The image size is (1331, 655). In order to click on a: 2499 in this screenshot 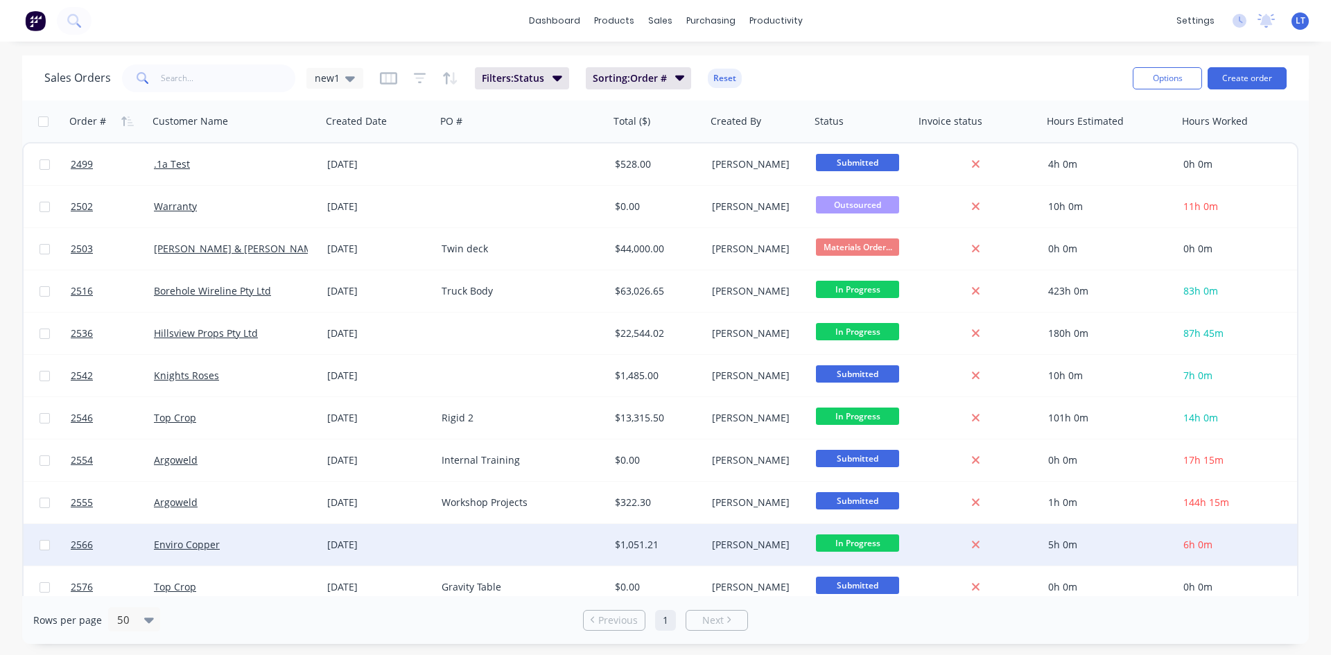, I will do `click(112, 164)`.